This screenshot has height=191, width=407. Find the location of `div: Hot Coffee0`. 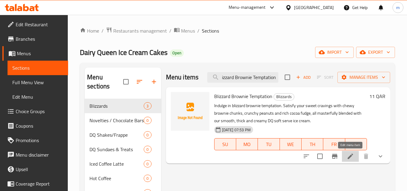

div: Hot Coffee0 is located at coordinates (123, 178).